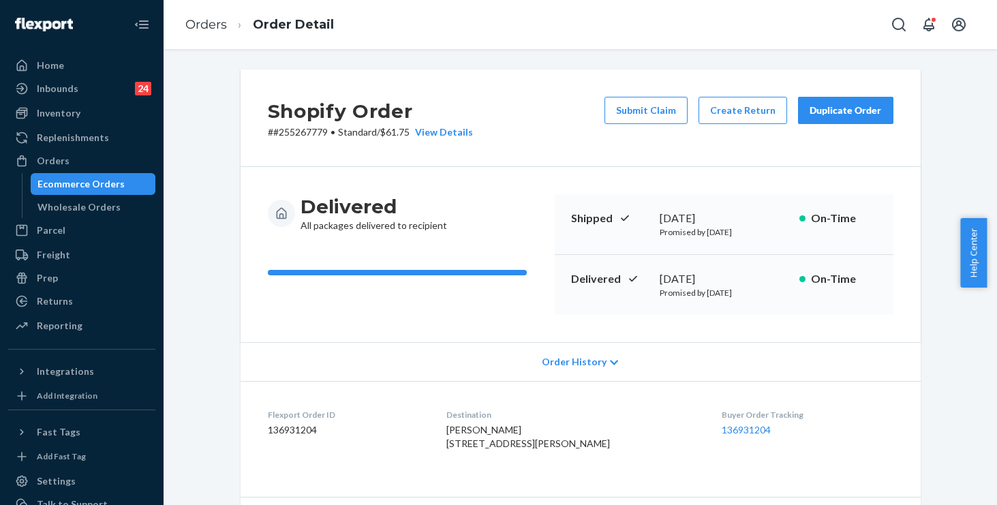 This screenshot has width=997, height=505. I want to click on div: Inventory, so click(59, 113).